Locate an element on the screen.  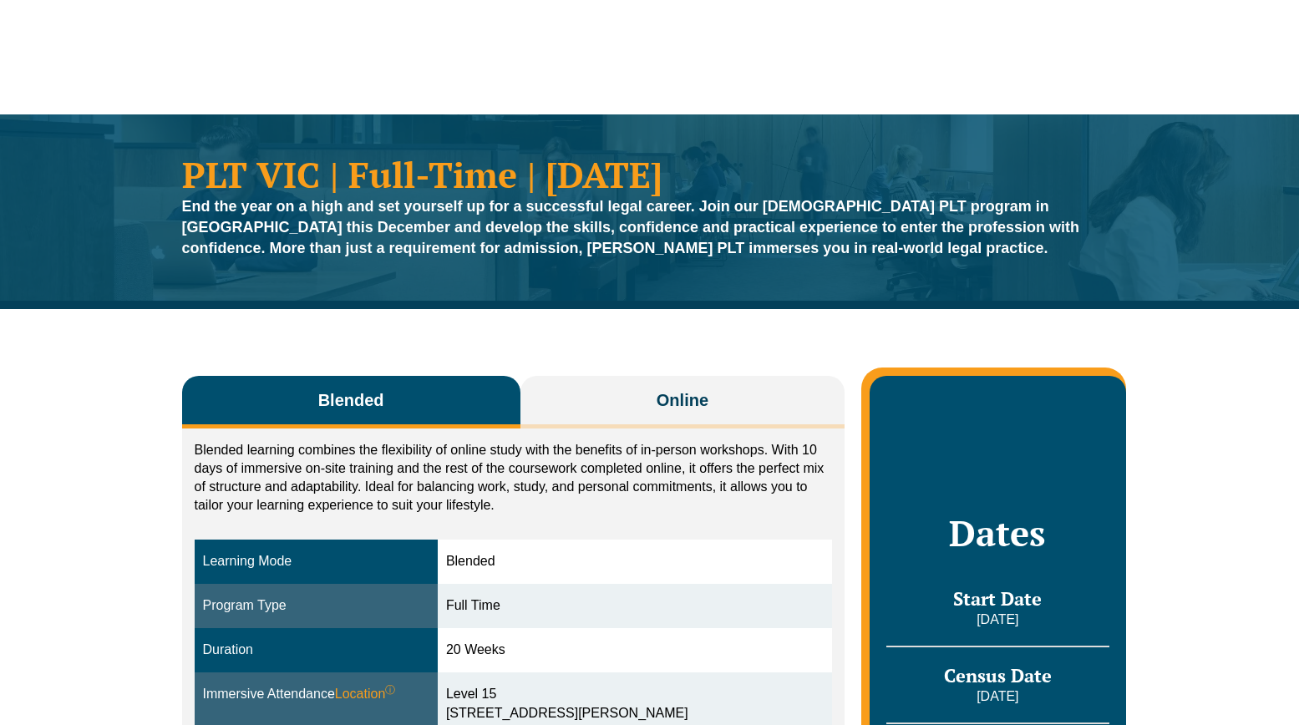
span: Start Date is located at coordinates (997, 598).